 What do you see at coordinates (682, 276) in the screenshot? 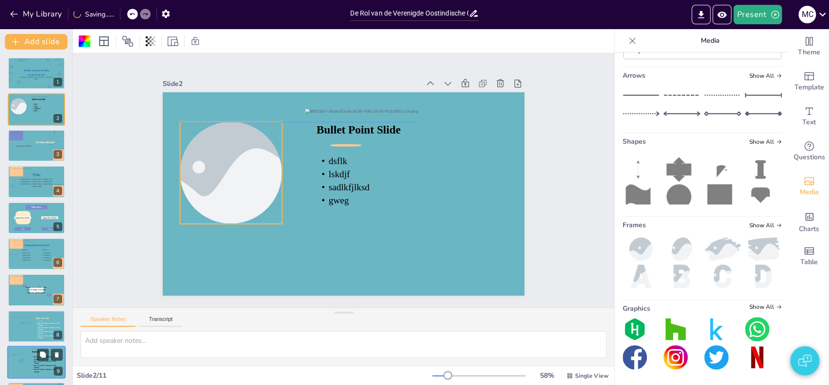
I see `img: b.png` at bounding box center [682, 276].